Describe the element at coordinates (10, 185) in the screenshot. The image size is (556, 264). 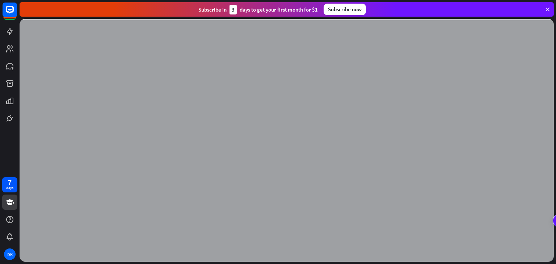
I see `a: 7 days` at that location.